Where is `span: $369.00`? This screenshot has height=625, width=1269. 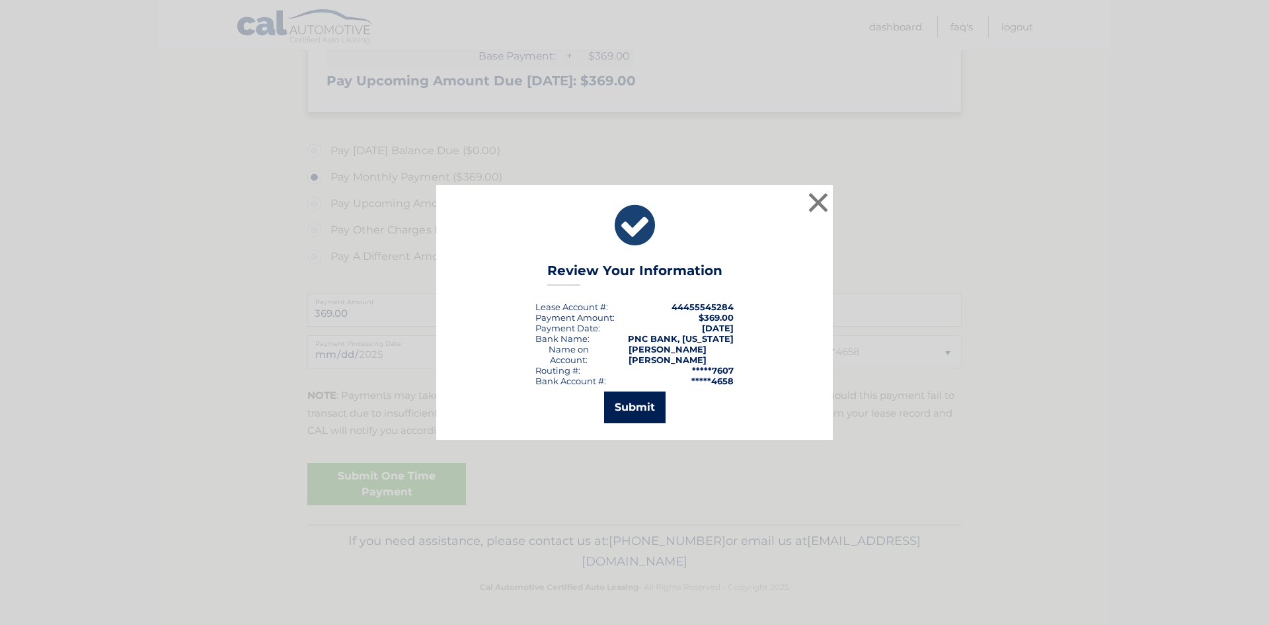 span: $369.00 is located at coordinates (716, 317).